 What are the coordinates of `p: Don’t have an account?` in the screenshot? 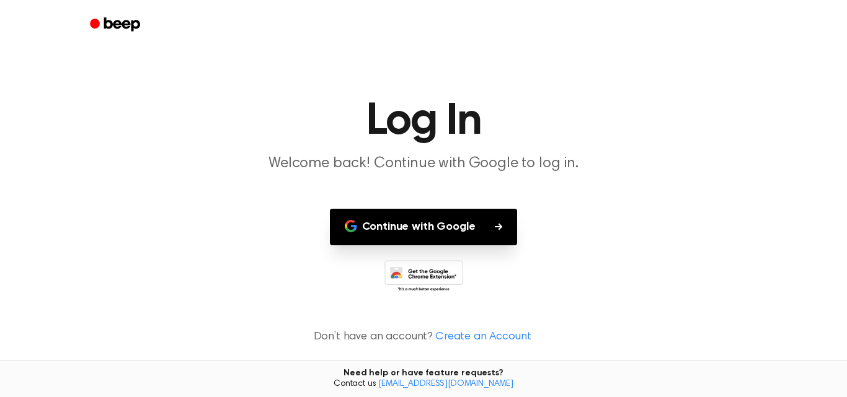 It's located at (423, 337).